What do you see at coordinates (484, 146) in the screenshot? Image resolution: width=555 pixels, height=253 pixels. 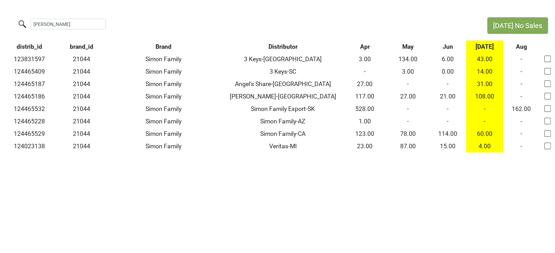 I see `td: 4.00` at bounding box center [484, 146].